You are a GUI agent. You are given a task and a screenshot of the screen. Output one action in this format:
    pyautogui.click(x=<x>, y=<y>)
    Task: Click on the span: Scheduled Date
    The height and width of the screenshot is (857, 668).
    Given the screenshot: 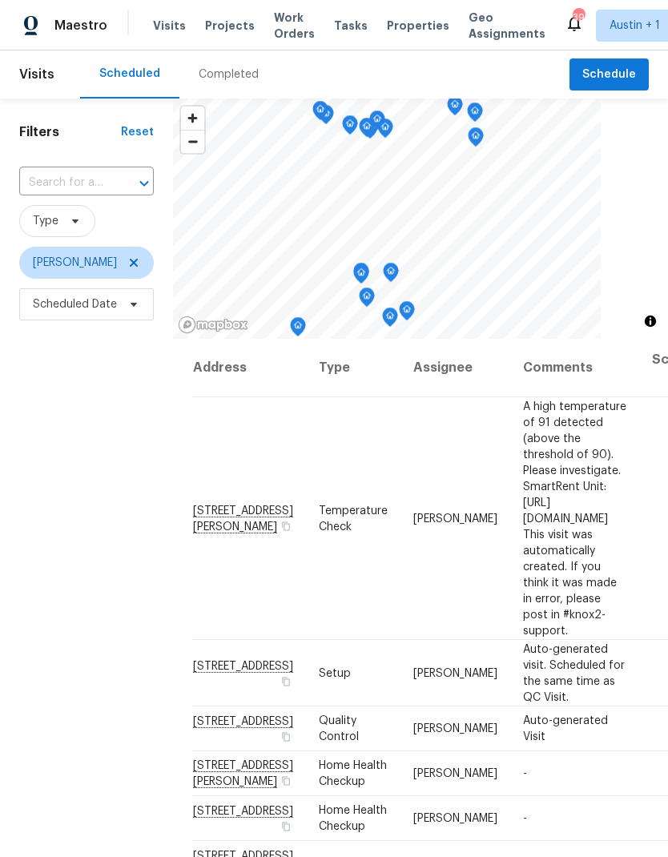 What is the action you would take?
    pyautogui.click(x=74, y=304)
    